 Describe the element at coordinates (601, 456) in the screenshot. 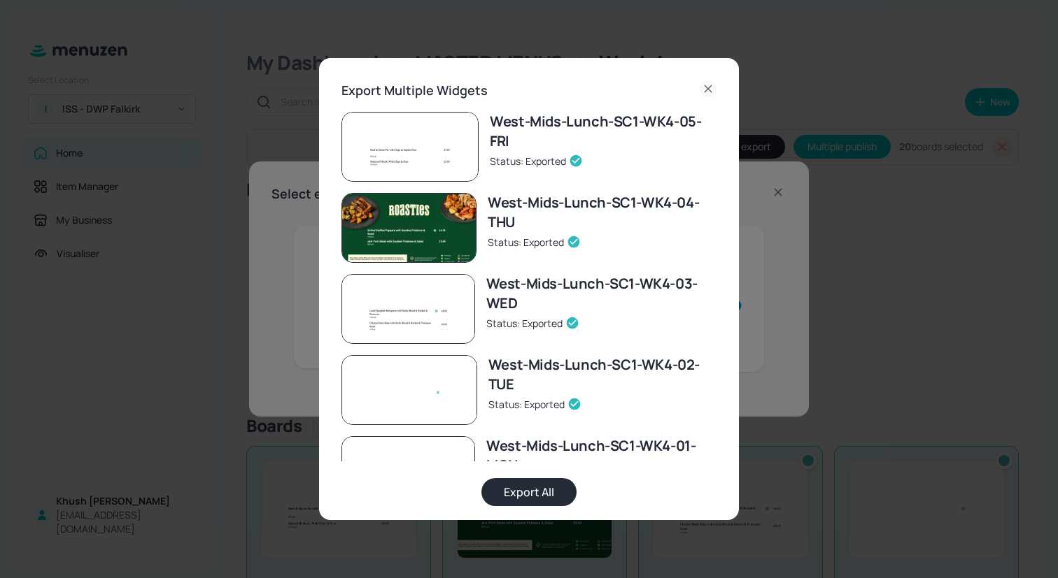

I see `div: West-Mids-Lunch-SC1-WK4-01-MON` at that location.